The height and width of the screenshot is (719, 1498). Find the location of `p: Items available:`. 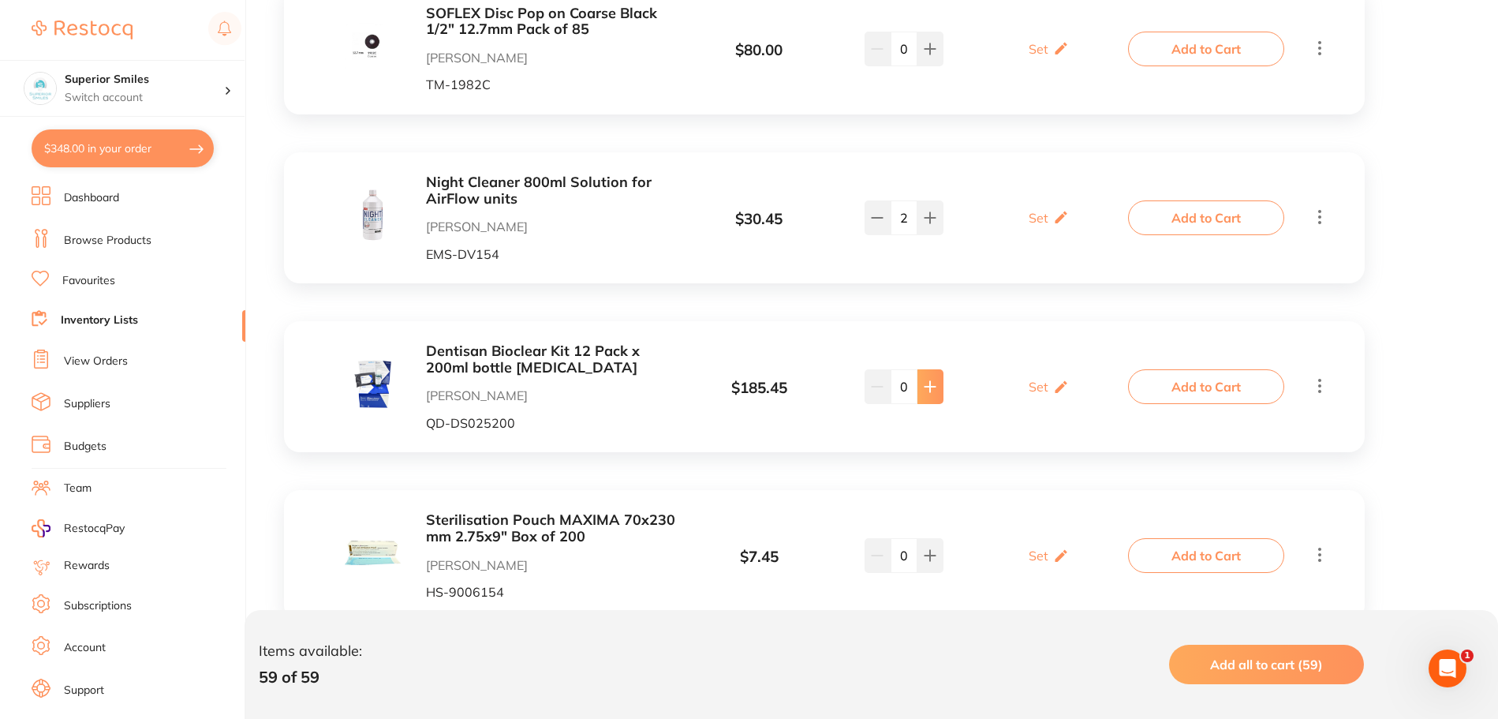

p: Items available: is located at coordinates (310, 651).